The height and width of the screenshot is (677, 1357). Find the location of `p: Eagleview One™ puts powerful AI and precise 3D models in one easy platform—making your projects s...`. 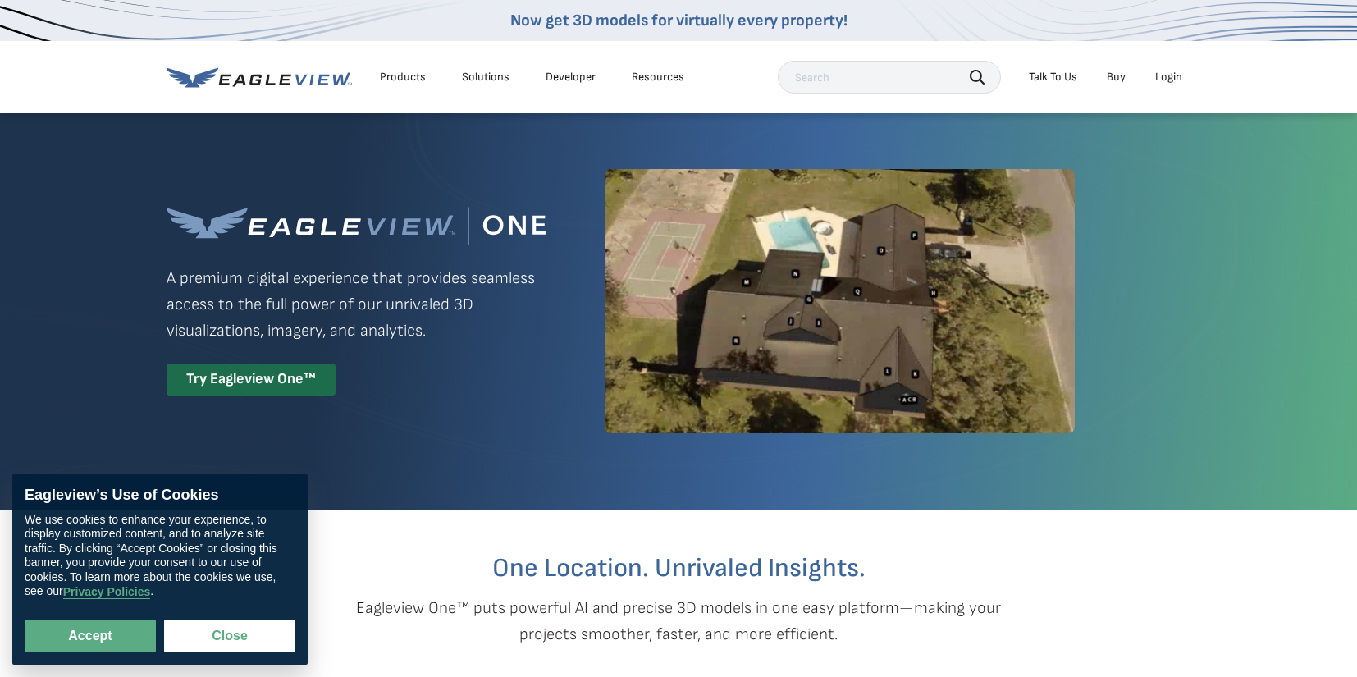

p: Eagleview One™ puts powerful AI and precise 3D models in one easy platform—making your projects s... is located at coordinates (678, 621).